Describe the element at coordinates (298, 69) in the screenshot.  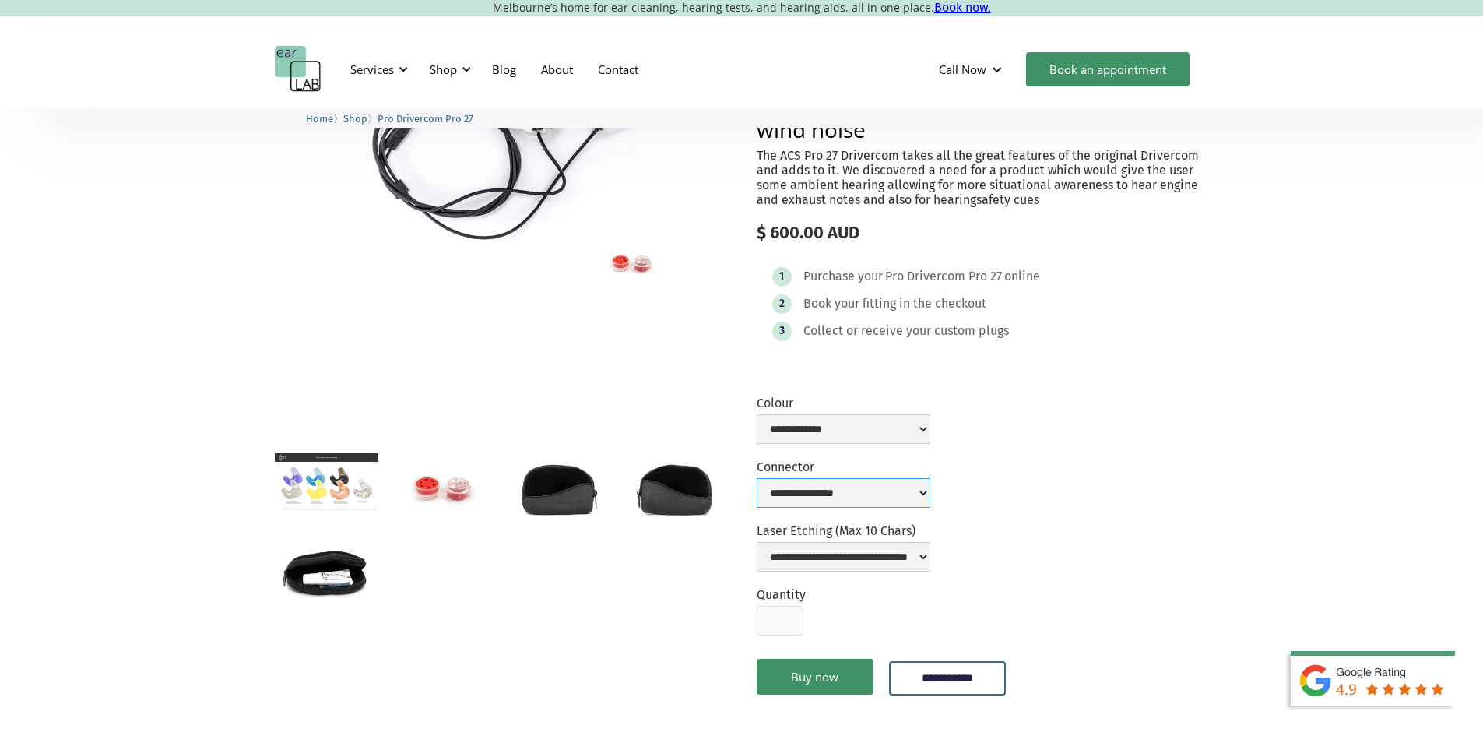
I see `a: home` at that location.